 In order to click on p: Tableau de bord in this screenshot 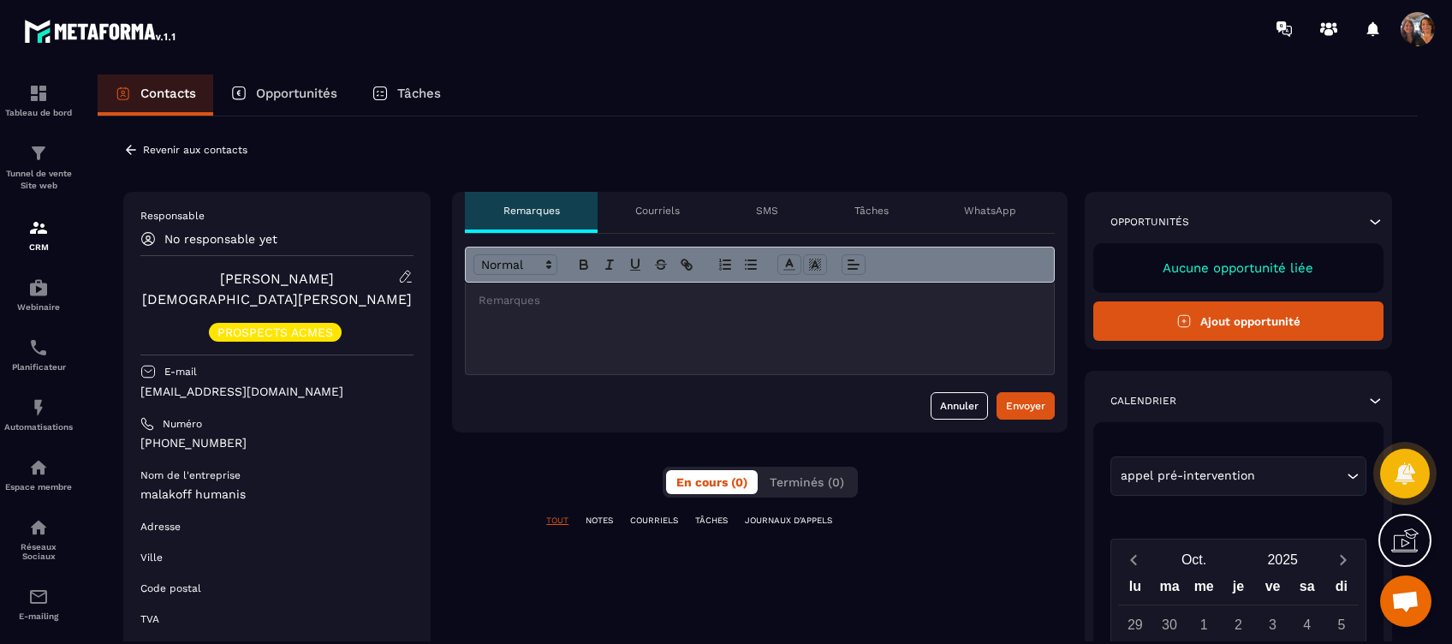, I will do `click(39, 112)`.